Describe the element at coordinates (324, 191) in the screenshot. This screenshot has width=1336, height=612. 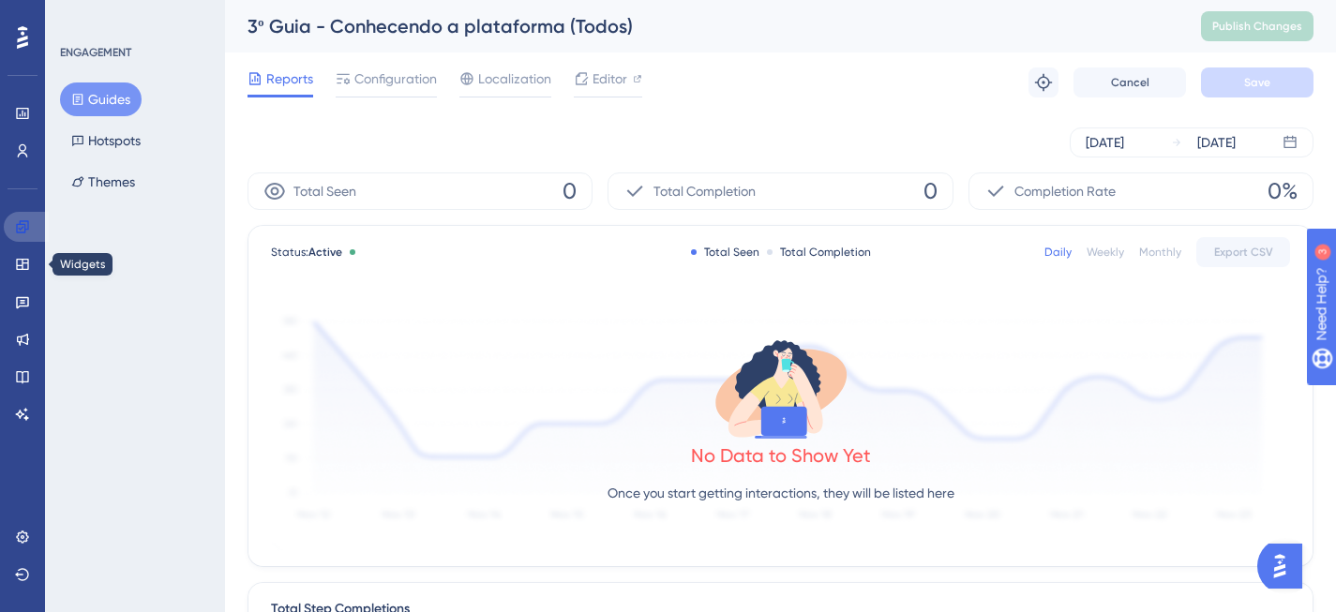
I see `span: Total Seen` at that location.